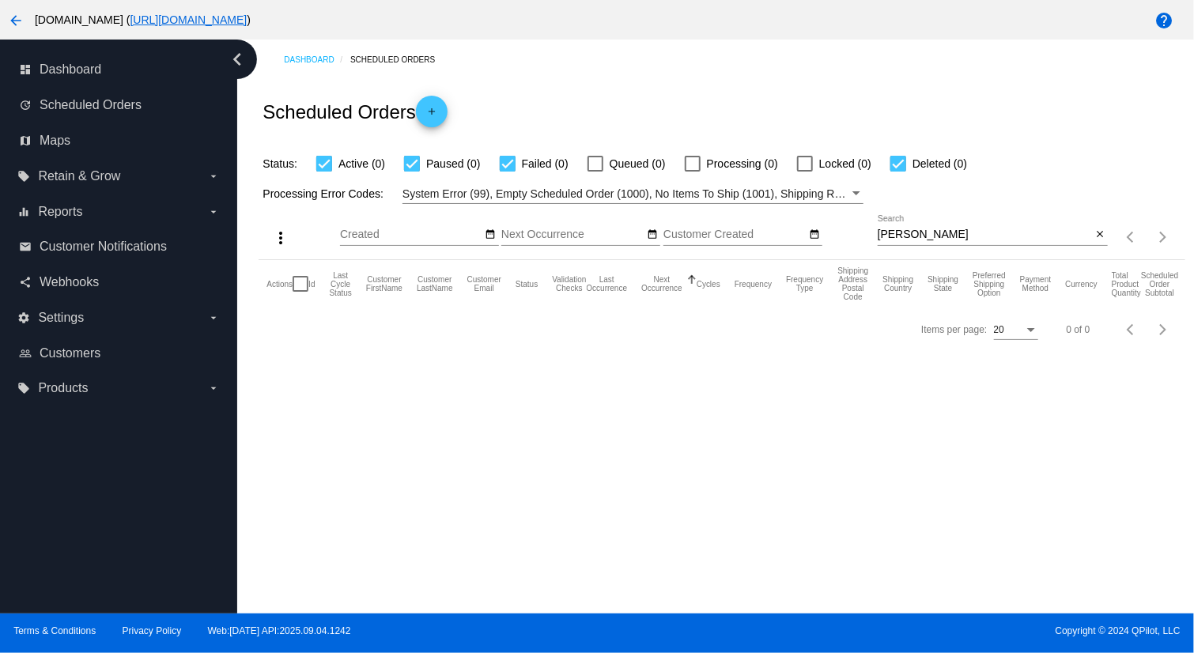 The width and height of the screenshot is (1194, 653). What do you see at coordinates (607, 284) in the screenshot?
I see `button: Change sorting for LastOccurrenceUtc` at bounding box center [607, 284].